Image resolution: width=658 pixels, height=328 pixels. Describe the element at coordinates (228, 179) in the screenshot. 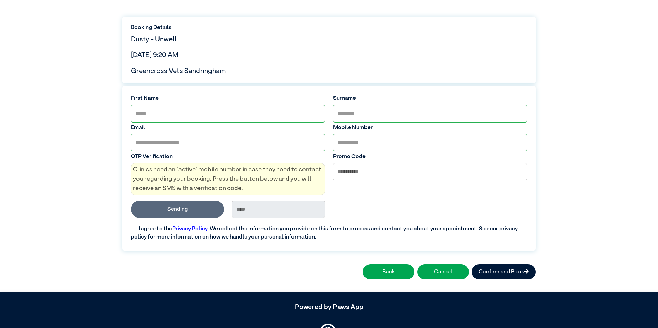

I see `p: Clinics need an "active" mobile number in case they need to contact you regarding your booking. P...` at that location.